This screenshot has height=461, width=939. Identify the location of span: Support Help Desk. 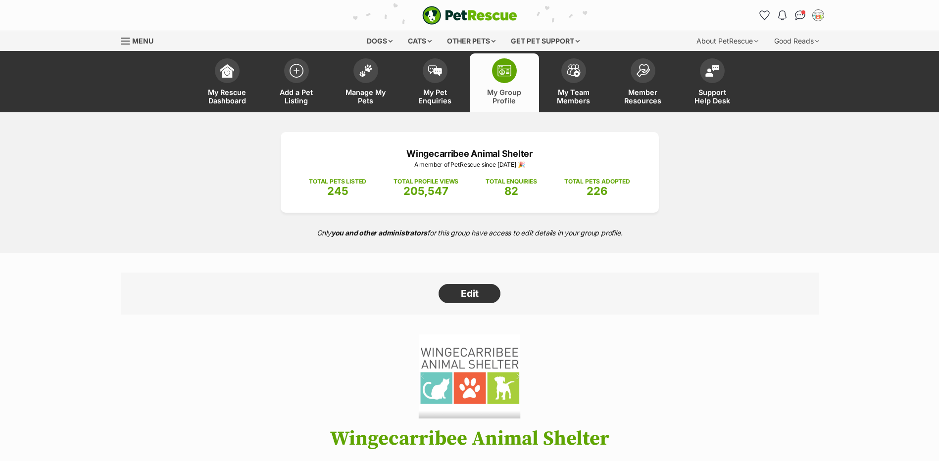
(712, 96).